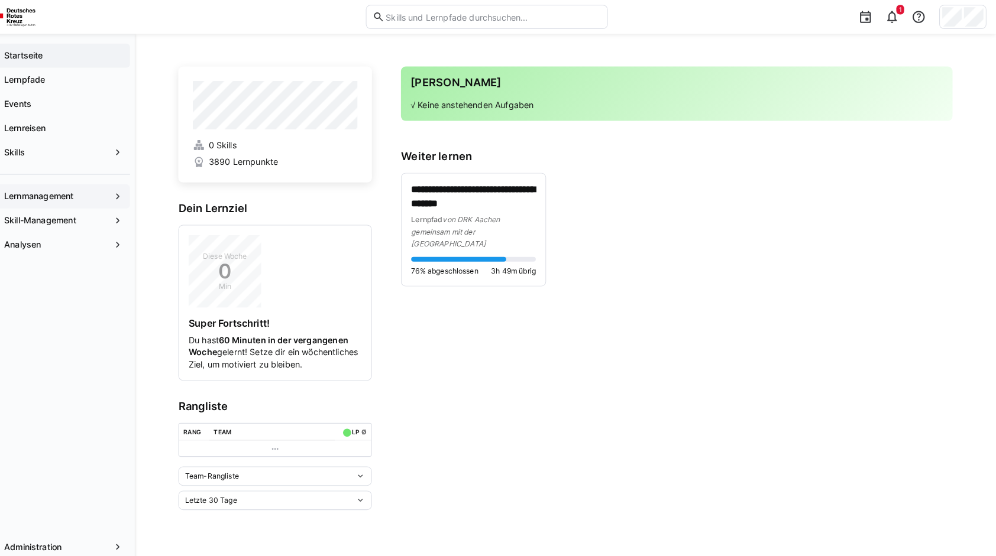 This screenshot has height=556, width=996. Describe the element at coordinates (684, 153) in the screenshot. I see `h3: Weiter lernen` at that location.